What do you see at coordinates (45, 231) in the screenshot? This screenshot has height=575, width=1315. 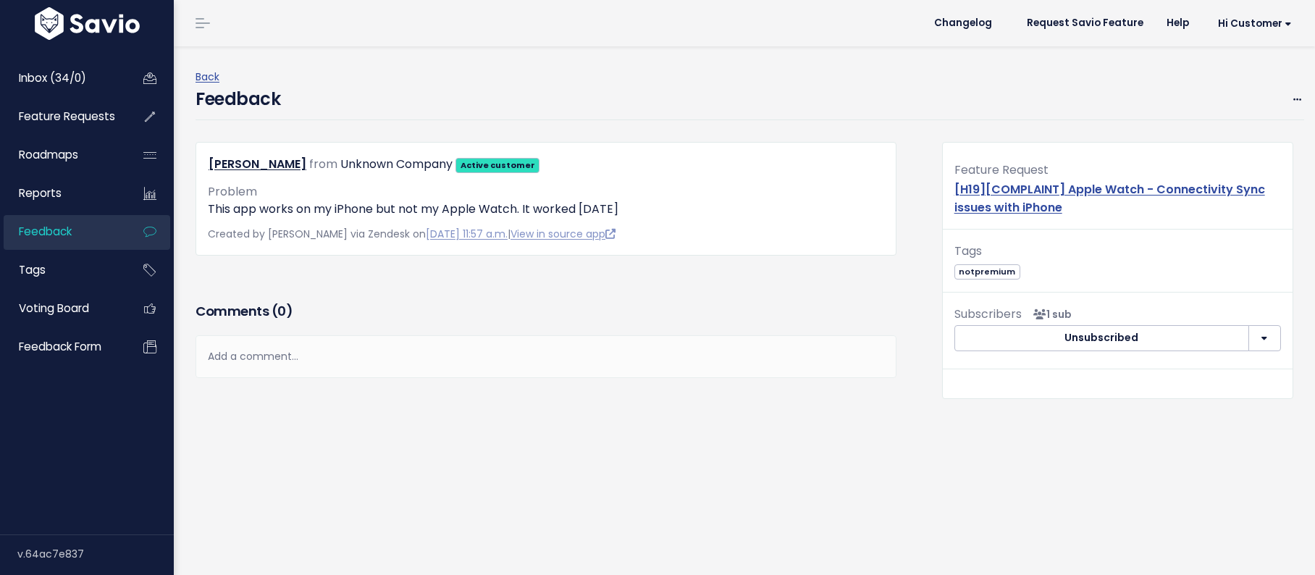 I see `span: Feedback` at bounding box center [45, 231].